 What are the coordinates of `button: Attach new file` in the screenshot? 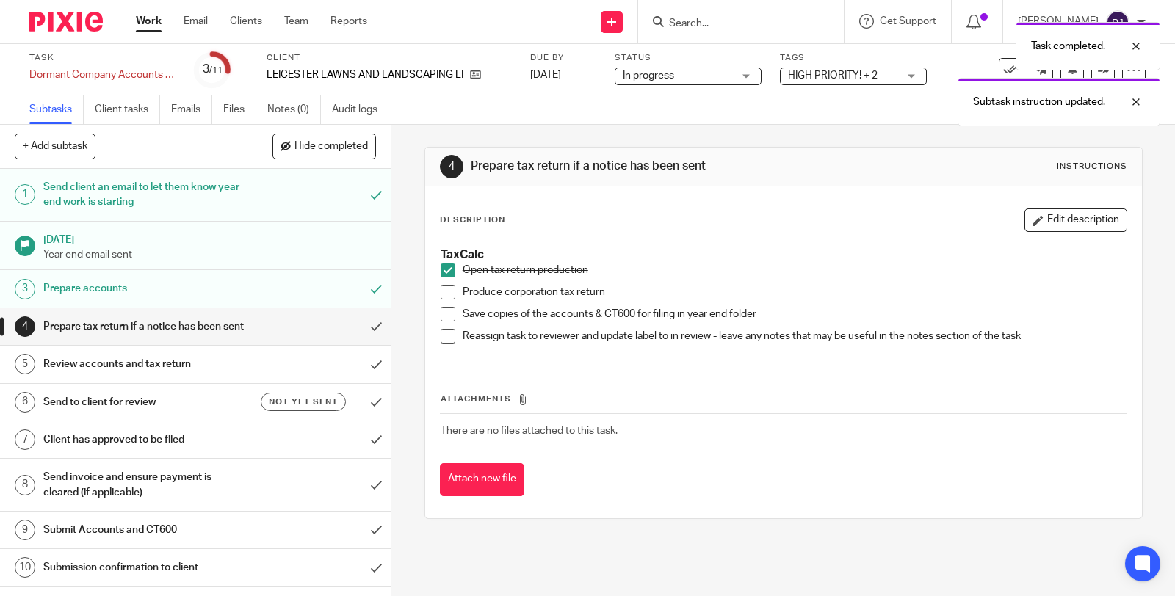 It's located at (482, 479).